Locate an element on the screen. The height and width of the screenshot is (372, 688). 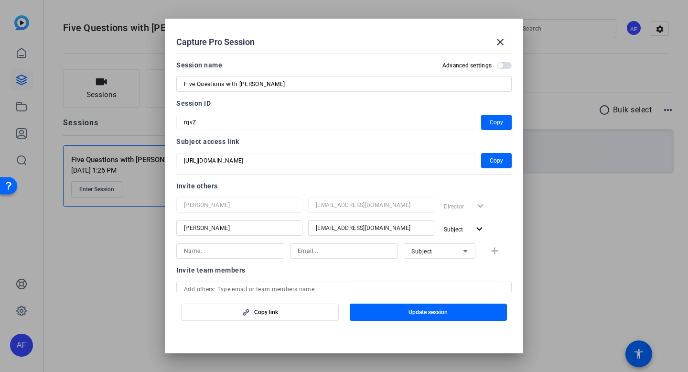
div: Capture Pro Session is located at coordinates (344, 42).